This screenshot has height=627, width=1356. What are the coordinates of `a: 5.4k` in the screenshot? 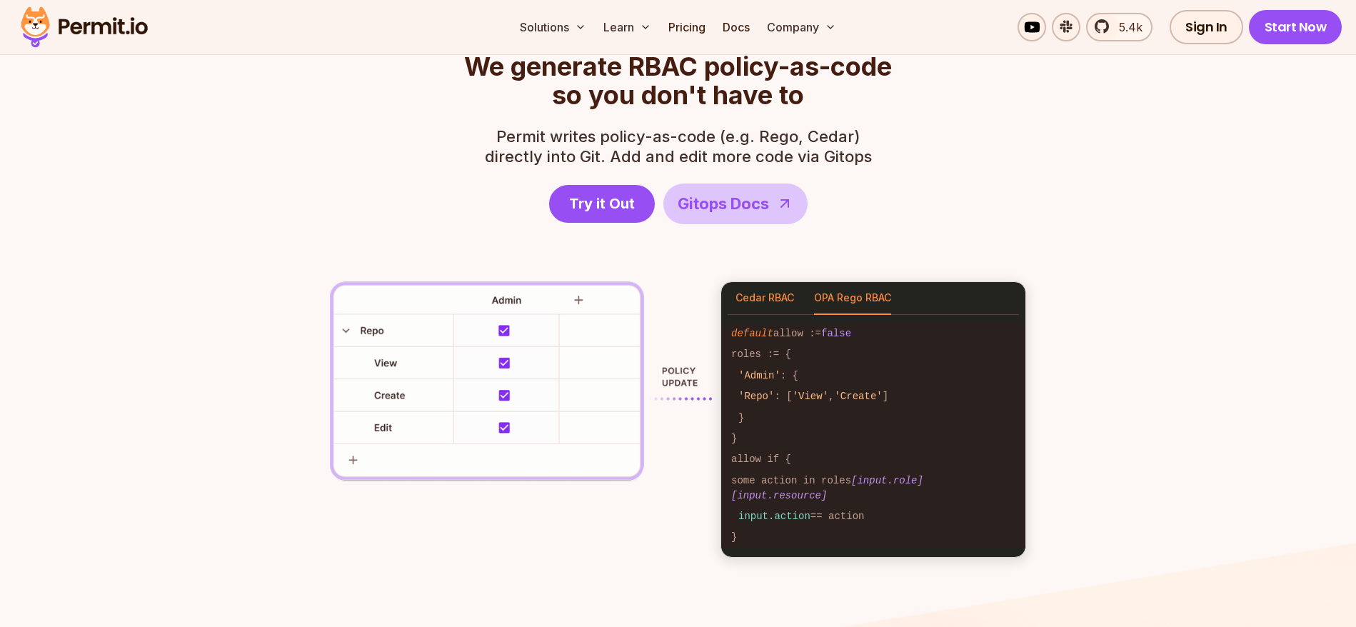 It's located at (1119, 27).